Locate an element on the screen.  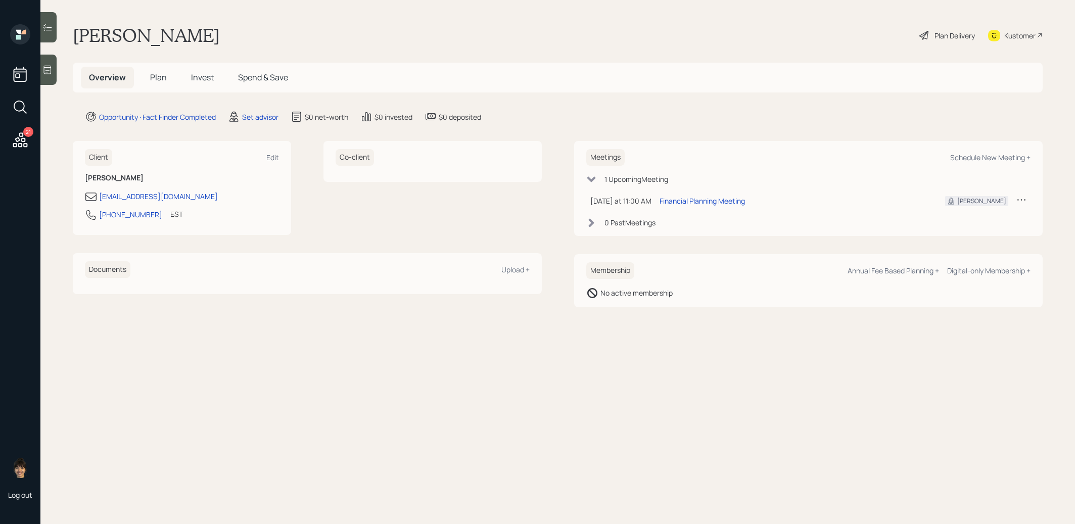
div: Opportunity · Fact Finder Completed is located at coordinates (157, 117).